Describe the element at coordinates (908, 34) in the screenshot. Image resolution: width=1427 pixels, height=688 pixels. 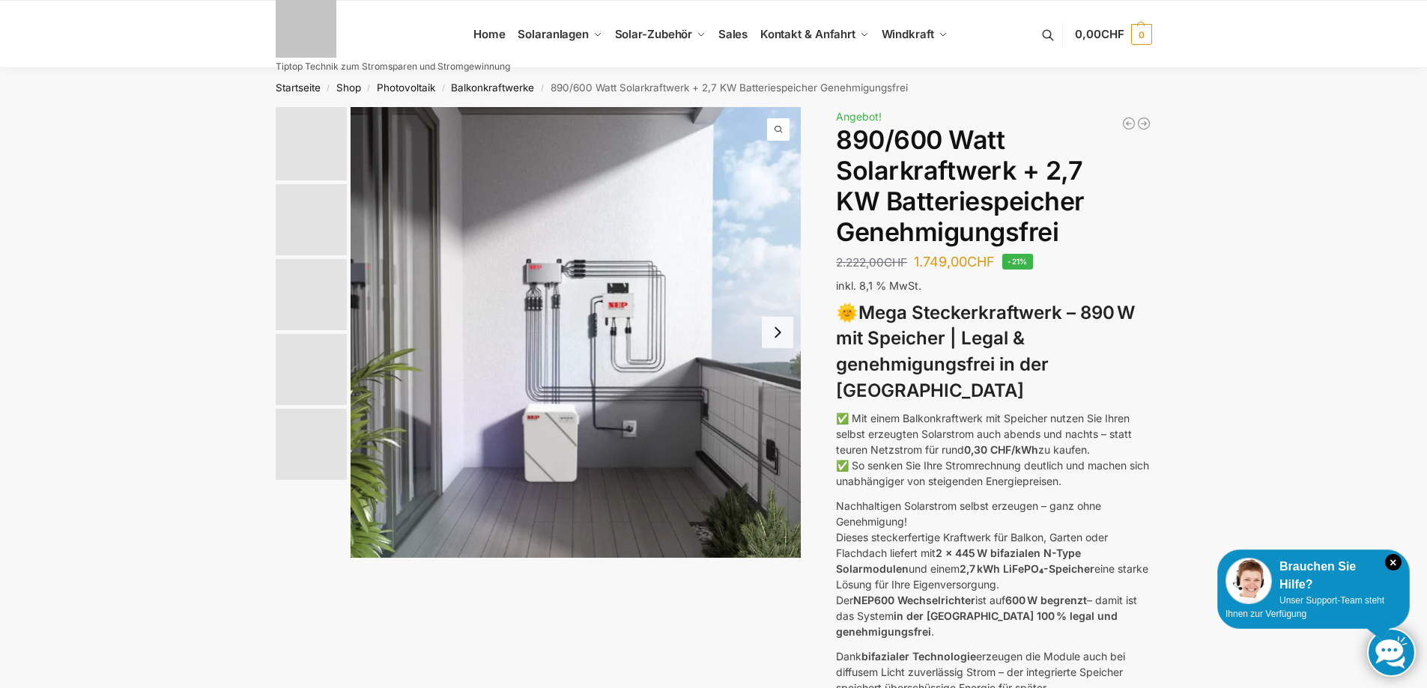
I see `span: Windkraft` at that location.